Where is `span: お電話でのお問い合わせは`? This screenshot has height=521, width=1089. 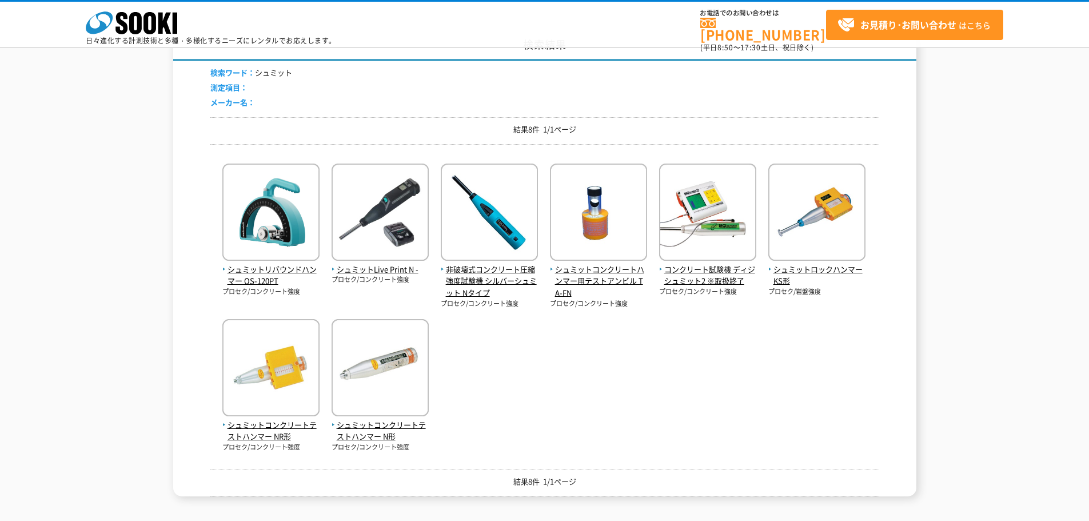
span: お電話でのお問い合わせは is located at coordinates (763, 13).